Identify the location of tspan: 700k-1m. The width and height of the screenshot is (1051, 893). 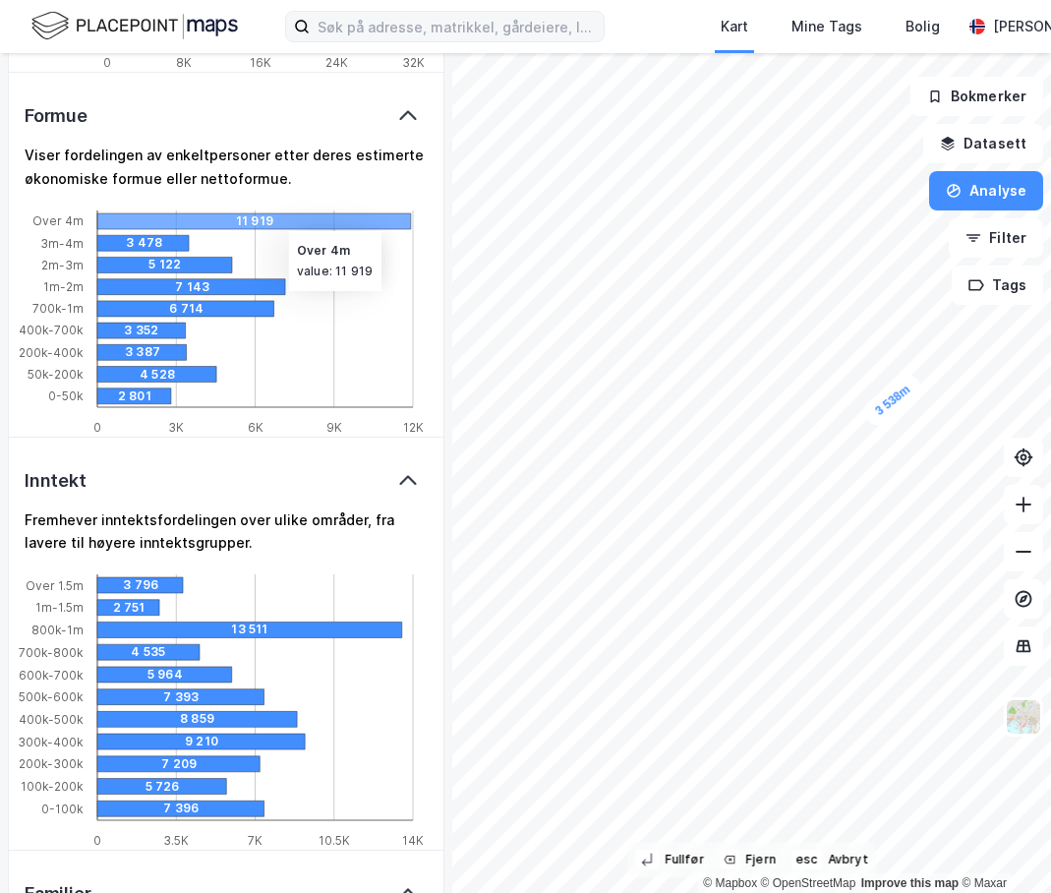
(58, 308).